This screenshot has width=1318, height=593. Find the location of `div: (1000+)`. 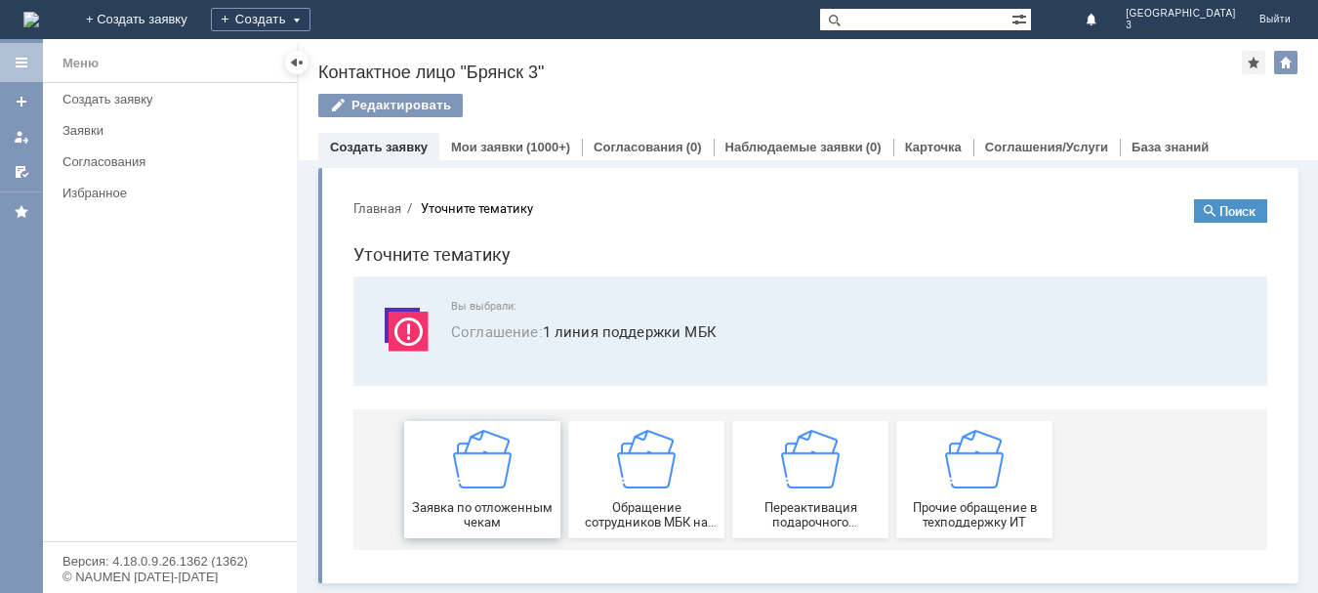

div: (1000+) is located at coordinates (548, 146).